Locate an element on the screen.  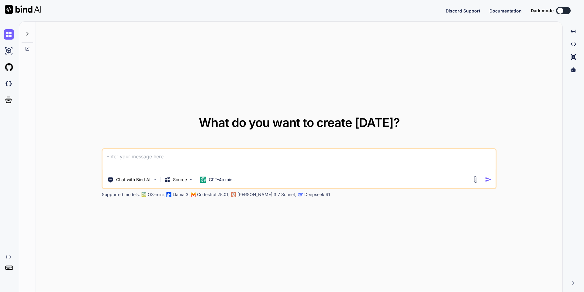
p: Deepseek R1 is located at coordinates (317, 194).